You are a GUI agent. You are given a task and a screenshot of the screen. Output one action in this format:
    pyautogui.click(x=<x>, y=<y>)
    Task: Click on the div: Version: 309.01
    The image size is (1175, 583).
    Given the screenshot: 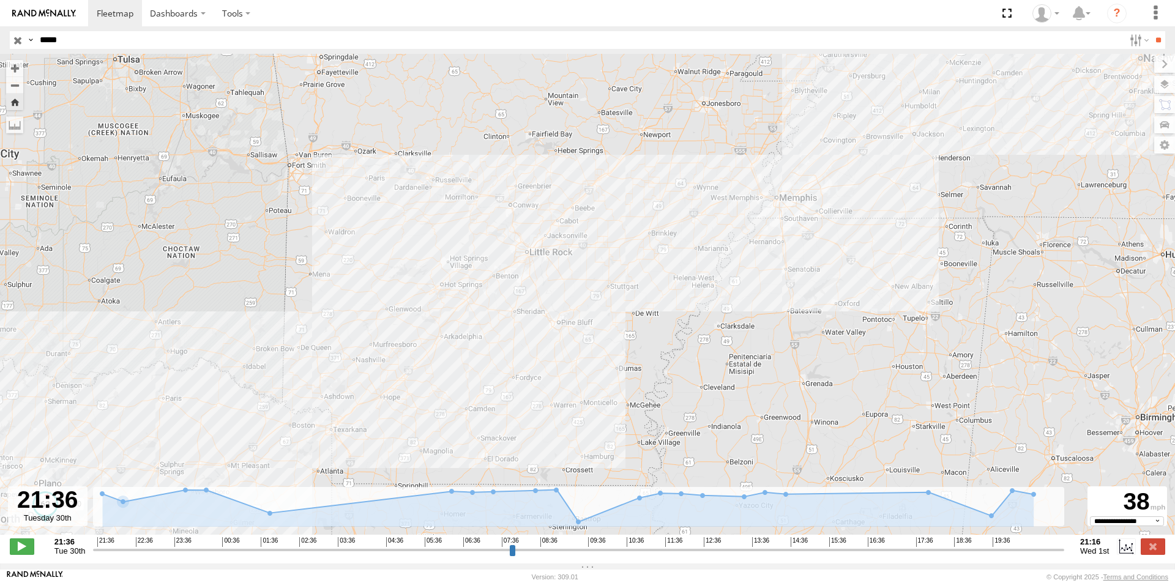 What is the action you would take?
    pyautogui.click(x=555, y=577)
    